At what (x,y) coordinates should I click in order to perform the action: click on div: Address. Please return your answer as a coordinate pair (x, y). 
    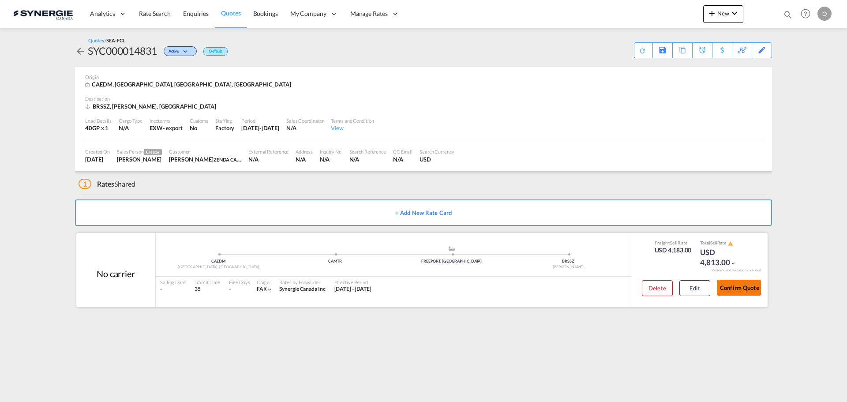
    Looking at the image, I should click on (304, 151).